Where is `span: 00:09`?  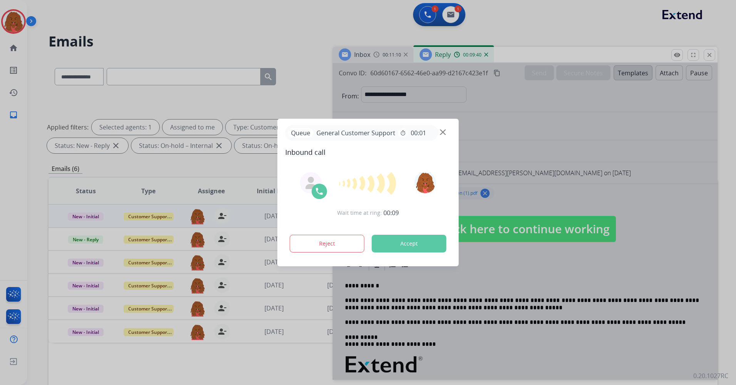 span: 00:09 is located at coordinates (391, 213).